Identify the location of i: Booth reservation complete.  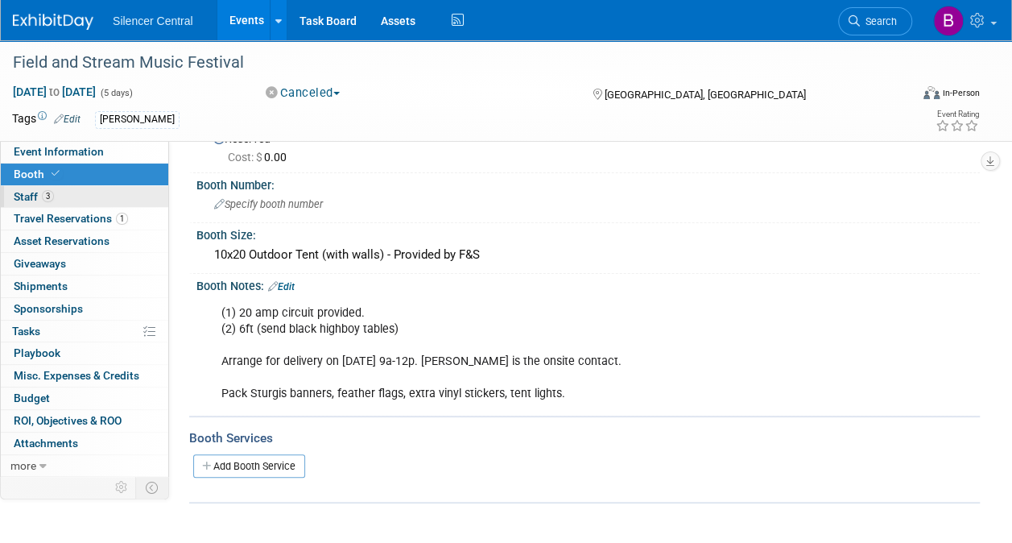
(56, 173).